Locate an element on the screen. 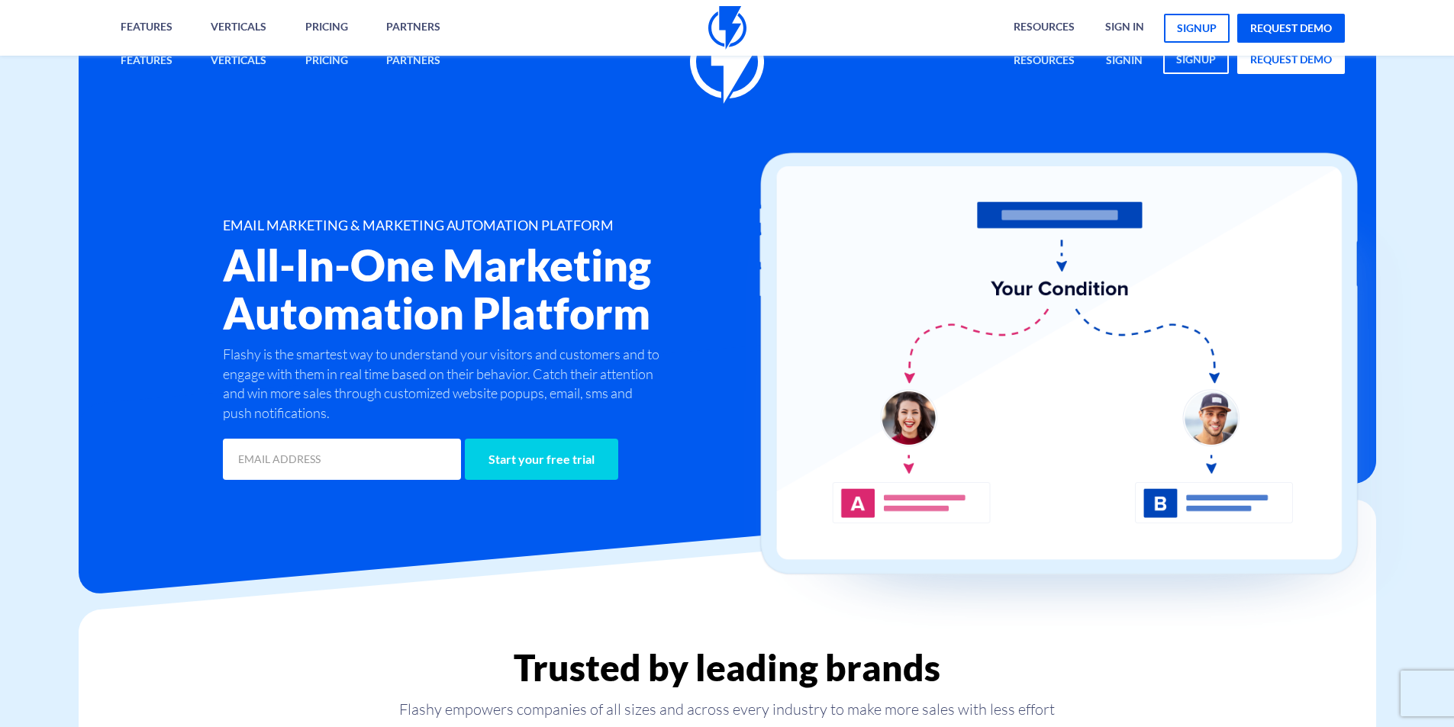 The height and width of the screenshot is (727, 1454). a: Verticals is located at coordinates (238, 61).